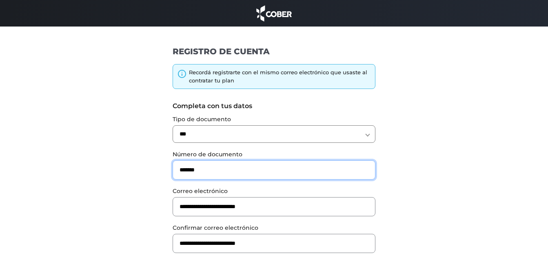 This screenshot has height=262, width=548. Describe the element at coordinates (274, 119) in the screenshot. I see `label: Tipo de documento` at that location.